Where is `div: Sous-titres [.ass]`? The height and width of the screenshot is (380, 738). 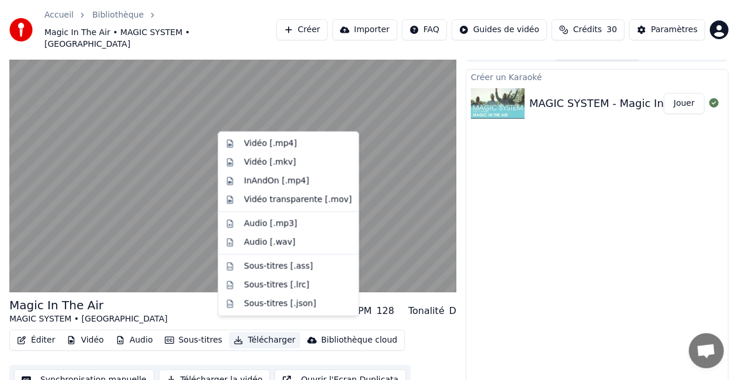
div: Sous-titres [.ass] is located at coordinates (279, 266).